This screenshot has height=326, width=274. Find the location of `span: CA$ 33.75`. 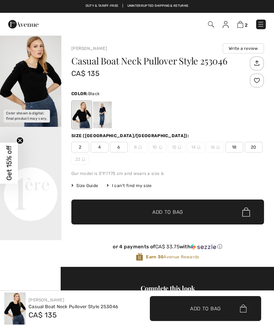

span: CA$ 33.75 is located at coordinates (167, 247).